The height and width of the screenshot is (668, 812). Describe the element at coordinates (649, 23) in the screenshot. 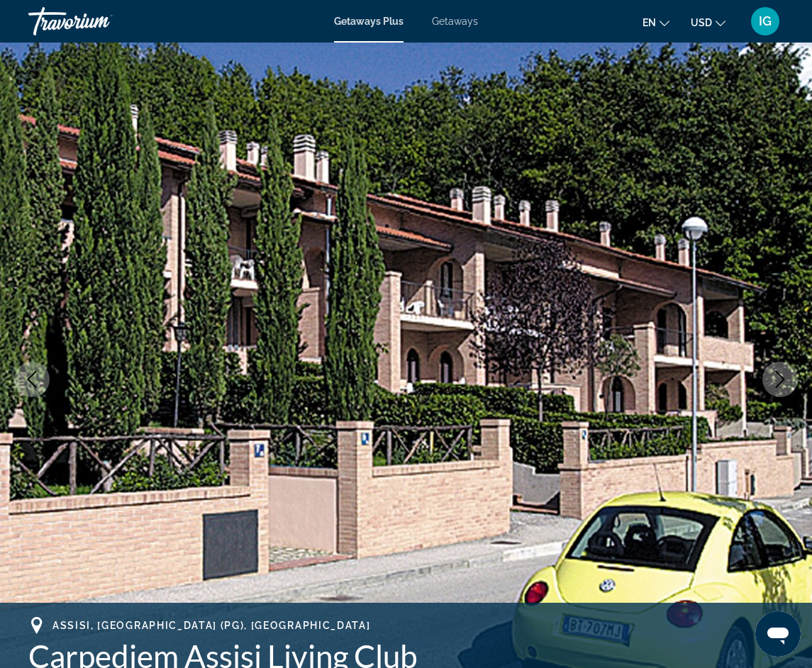

I see `span: en` at that location.